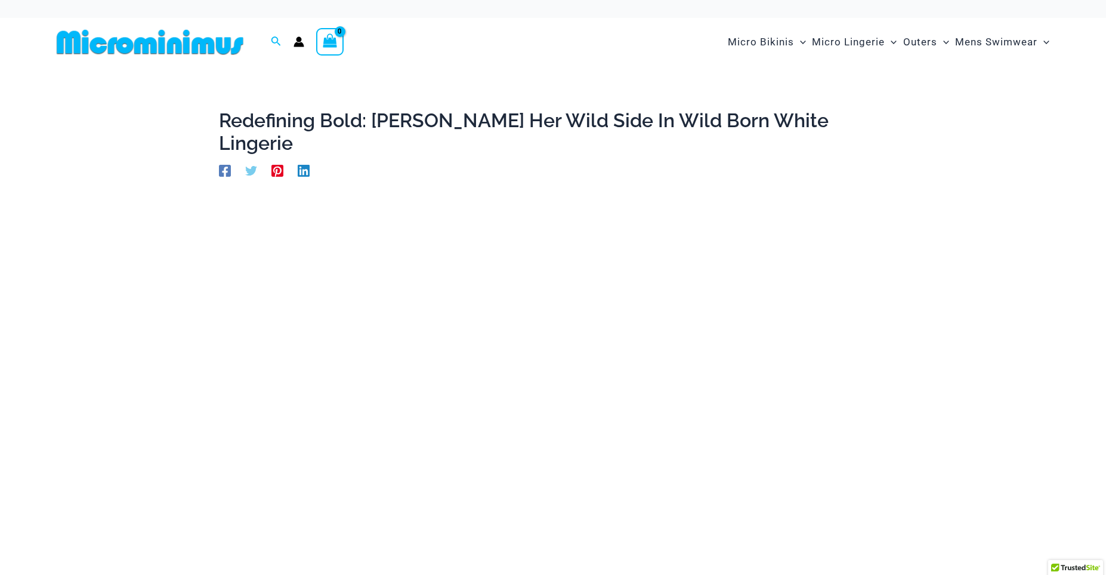 The width and height of the screenshot is (1106, 575). What do you see at coordinates (150, 42) in the screenshot?
I see `img: MM SHOP LOGO FLAT` at bounding box center [150, 42].